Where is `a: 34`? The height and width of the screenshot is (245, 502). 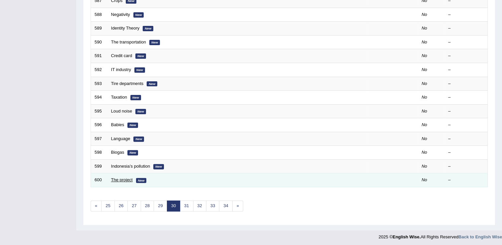 a: 34 is located at coordinates (226, 206).